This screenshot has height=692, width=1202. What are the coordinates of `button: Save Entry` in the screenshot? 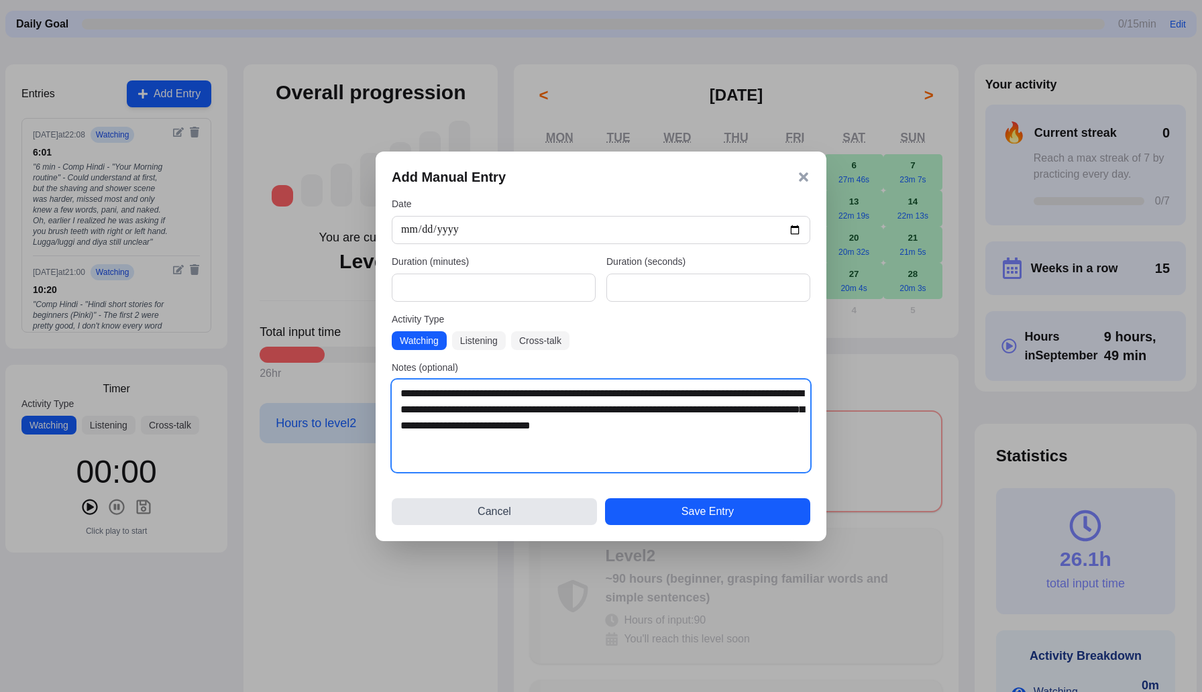 It's located at (707, 512).